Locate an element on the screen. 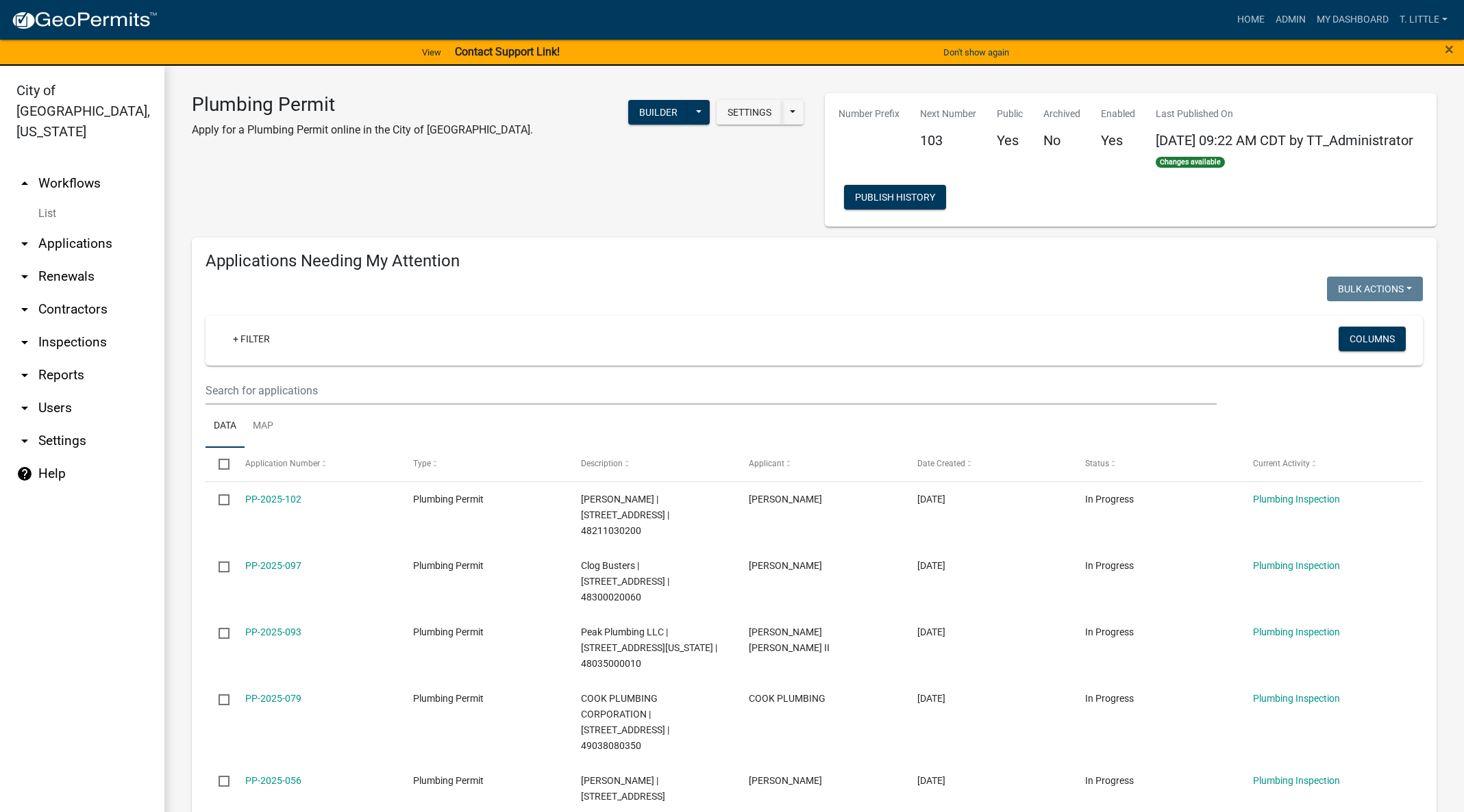 The height and width of the screenshot is (812, 1464). datatable-header-cell: Select is located at coordinates (219, 465).